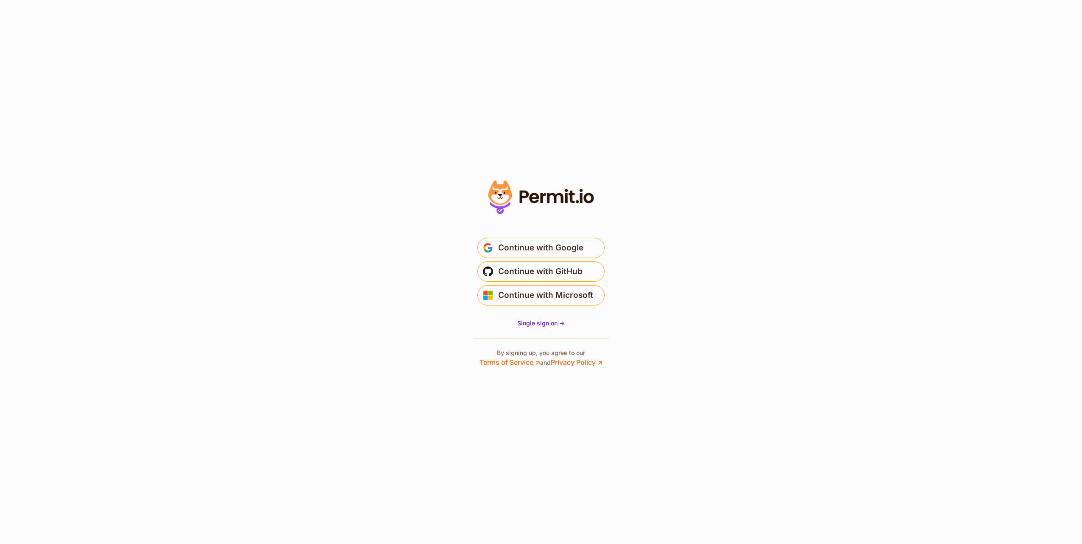  I want to click on span: Single sign on ->, so click(541, 323).